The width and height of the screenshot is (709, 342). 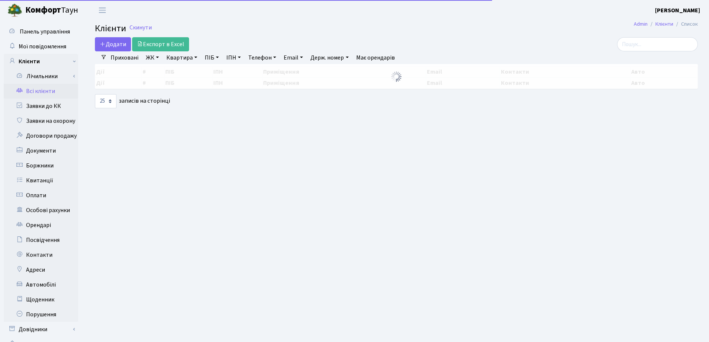 I want to click on span: Додати, so click(x=113, y=44).